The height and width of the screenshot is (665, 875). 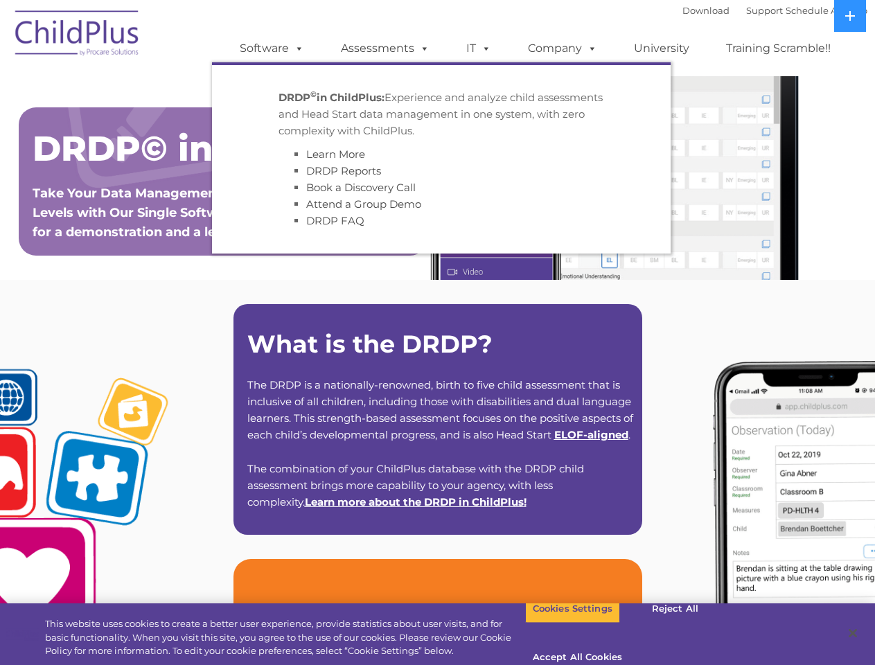 I want to click on a: IT, so click(x=479, y=49).